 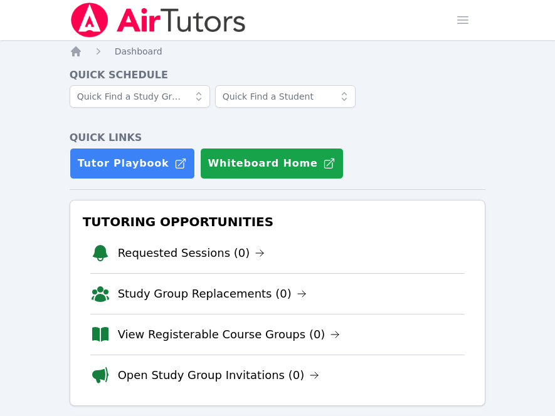 What do you see at coordinates (278, 51) in the screenshot?
I see `nav: Breadcrumb` at bounding box center [278, 51].